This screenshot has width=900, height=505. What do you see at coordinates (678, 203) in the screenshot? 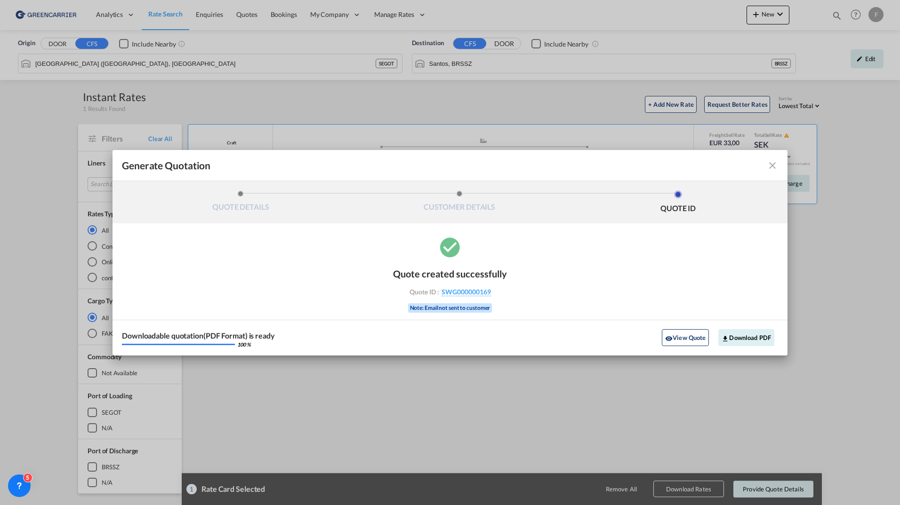
I see `li: QUOTE ID` at bounding box center [678, 203].